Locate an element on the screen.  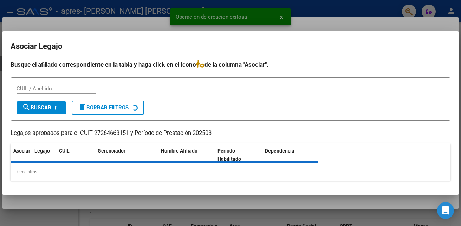
mat-icon: delete is located at coordinates (82, 107).